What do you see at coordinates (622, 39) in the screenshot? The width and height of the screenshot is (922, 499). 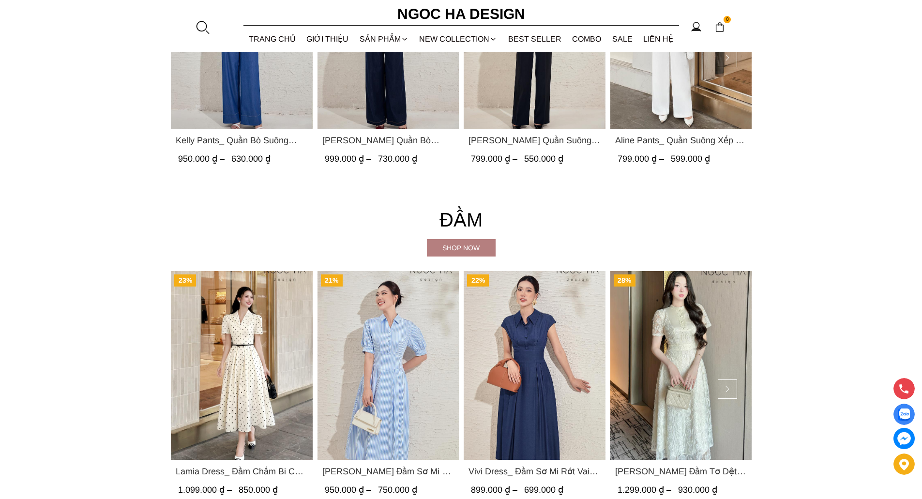 I see `a: SALE` at bounding box center [622, 39].